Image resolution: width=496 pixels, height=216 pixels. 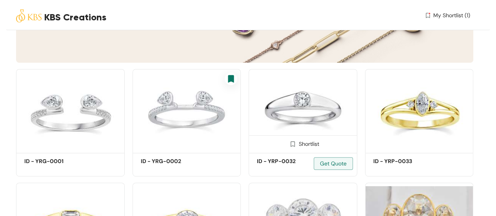 What do you see at coordinates (333, 163) in the screenshot?
I see `span: Get Quote` at bounding box center [333, 163].